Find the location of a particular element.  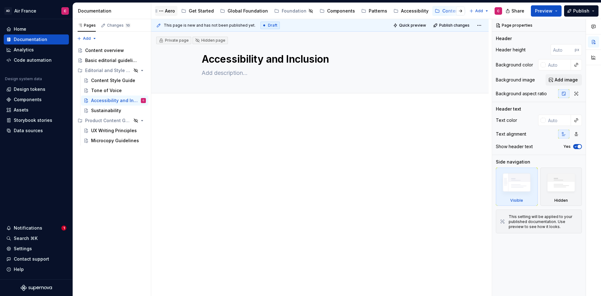

div: Content Style Guide is located at coordinates (113, 80).